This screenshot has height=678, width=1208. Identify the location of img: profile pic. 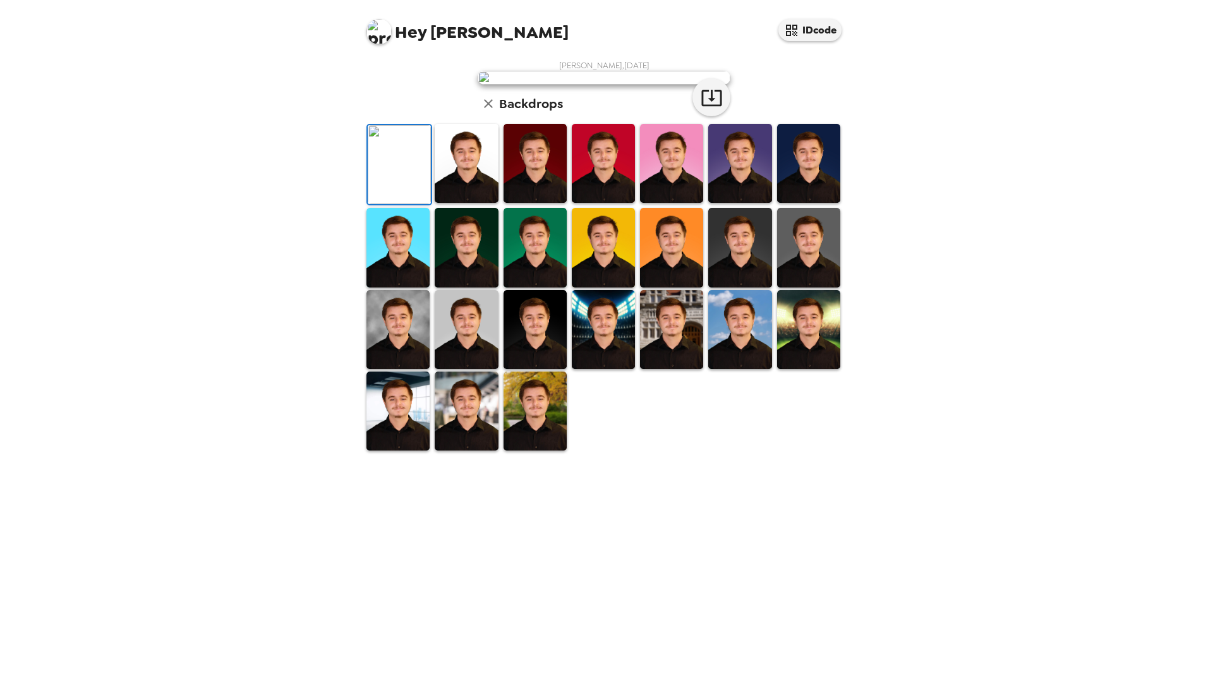
(379, 32).